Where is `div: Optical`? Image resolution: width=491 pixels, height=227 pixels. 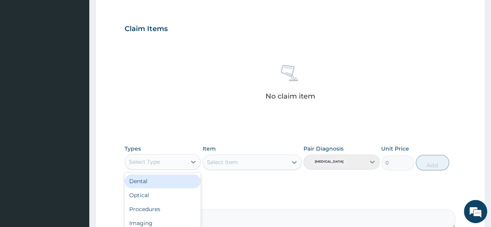
div: Optical is located at coordinates (163, 195).